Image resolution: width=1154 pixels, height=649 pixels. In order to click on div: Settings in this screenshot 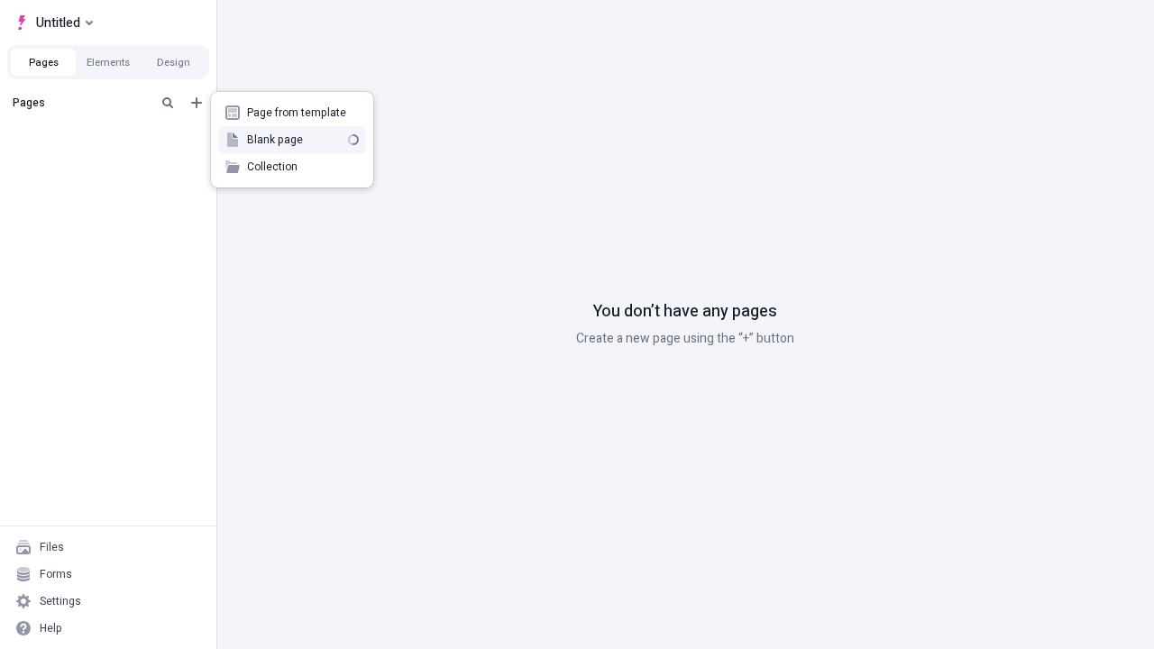, I will do `click(60, 601)`.